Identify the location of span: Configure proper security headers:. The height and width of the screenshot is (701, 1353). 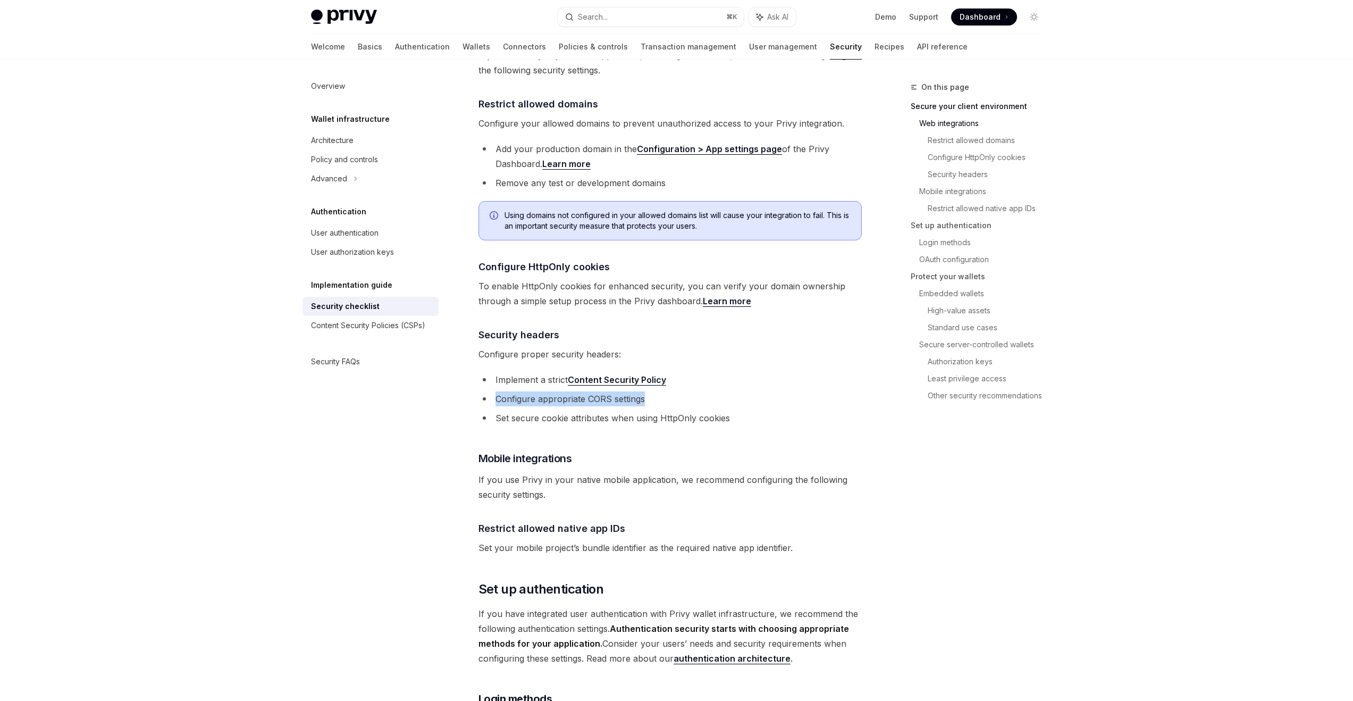
(670, 354).